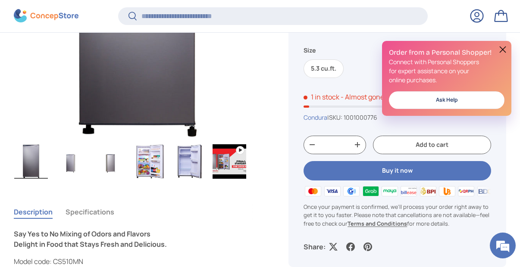  I want to click on div: Chat with us now, so click(95, 54).